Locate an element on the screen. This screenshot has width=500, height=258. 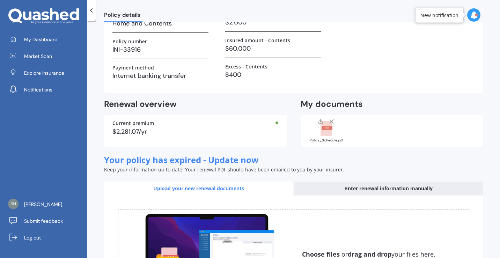
h2: My documents is located at coordinates (332, 104).